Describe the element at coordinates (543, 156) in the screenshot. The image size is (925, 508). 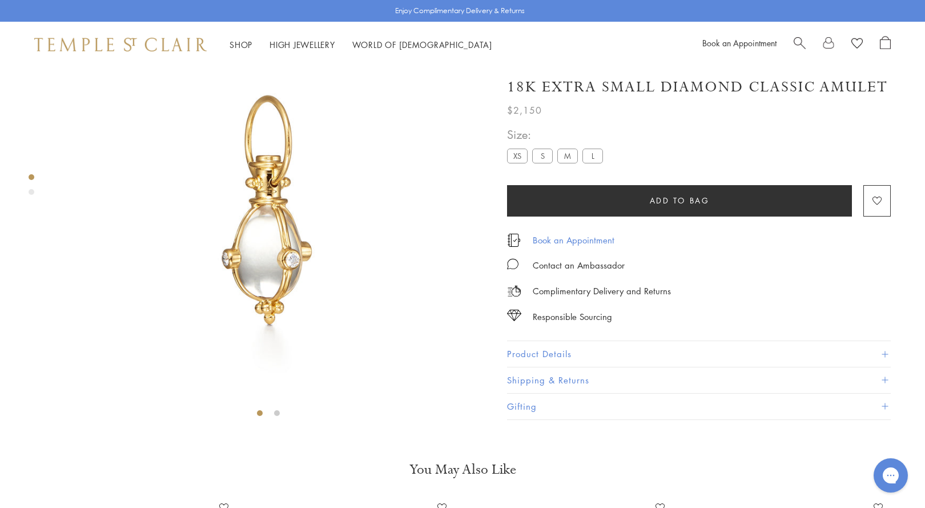
I see `label: S` at that location.